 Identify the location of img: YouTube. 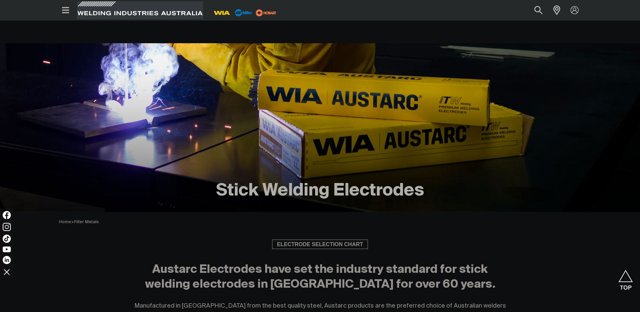
(7, 249).